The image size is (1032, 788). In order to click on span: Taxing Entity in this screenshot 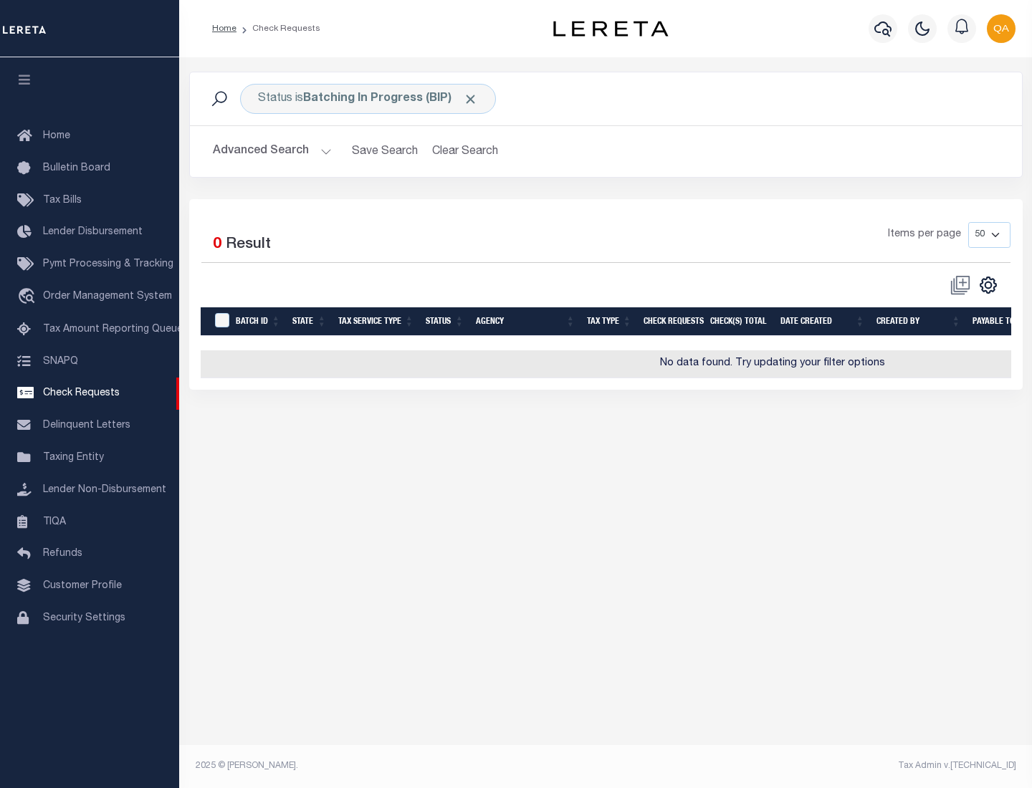, I will do `click(73, 458)`.